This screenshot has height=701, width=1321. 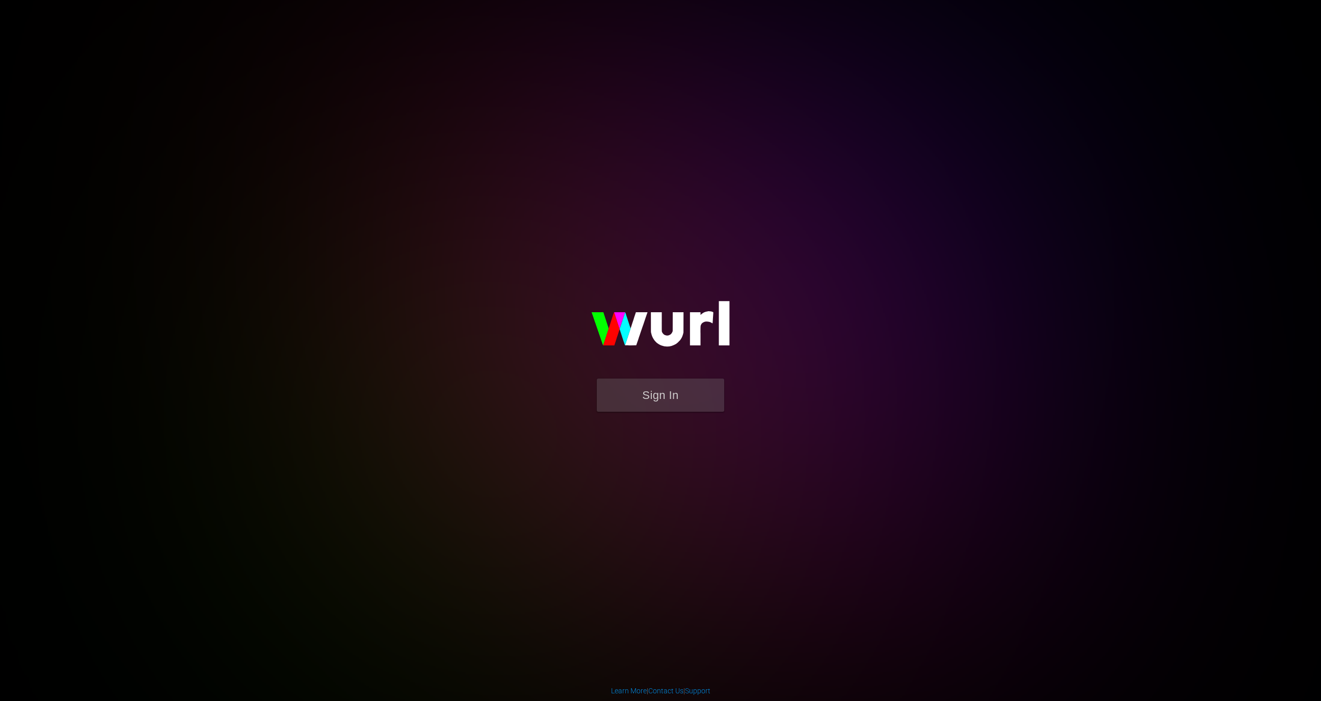 I want to click on a: Support, so click(x=698, y=690).